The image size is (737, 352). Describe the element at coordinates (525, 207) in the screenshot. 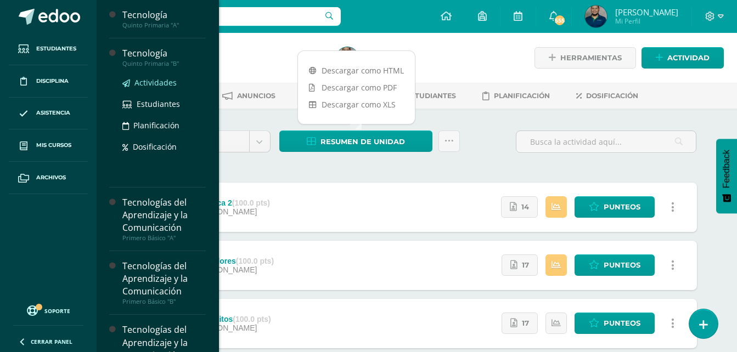

I see `span: 14` at that location.